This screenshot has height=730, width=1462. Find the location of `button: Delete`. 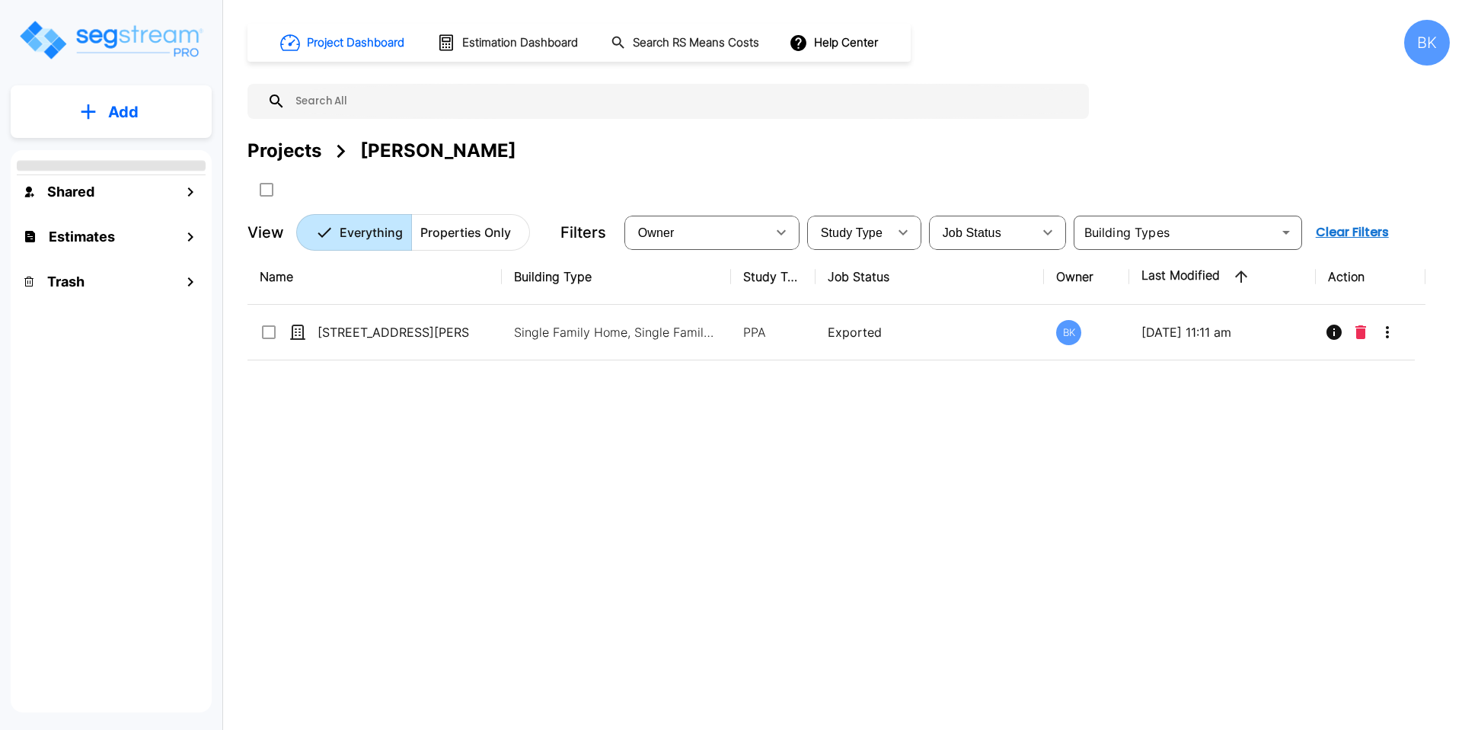

button: Delete is located at coordinates (1361, 332).